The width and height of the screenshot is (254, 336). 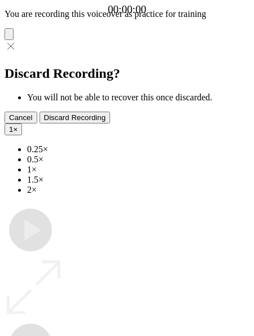 I want to click on li: 0.25×, so click(x=138, y=150).